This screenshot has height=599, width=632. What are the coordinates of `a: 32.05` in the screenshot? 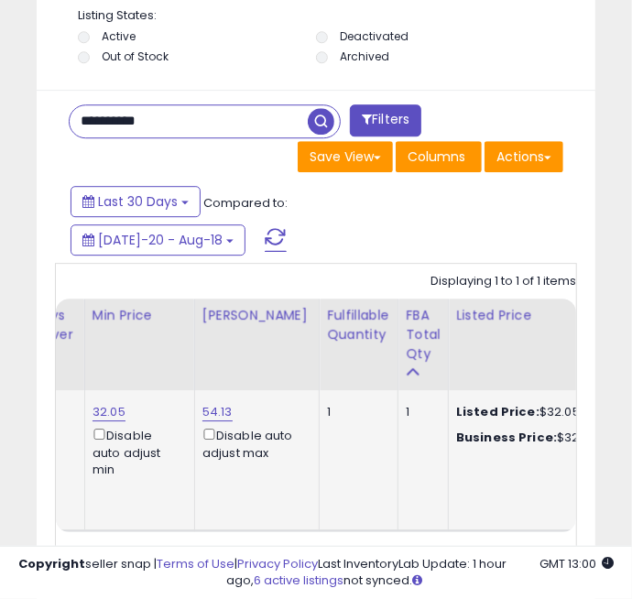 It's located at (109, 412).